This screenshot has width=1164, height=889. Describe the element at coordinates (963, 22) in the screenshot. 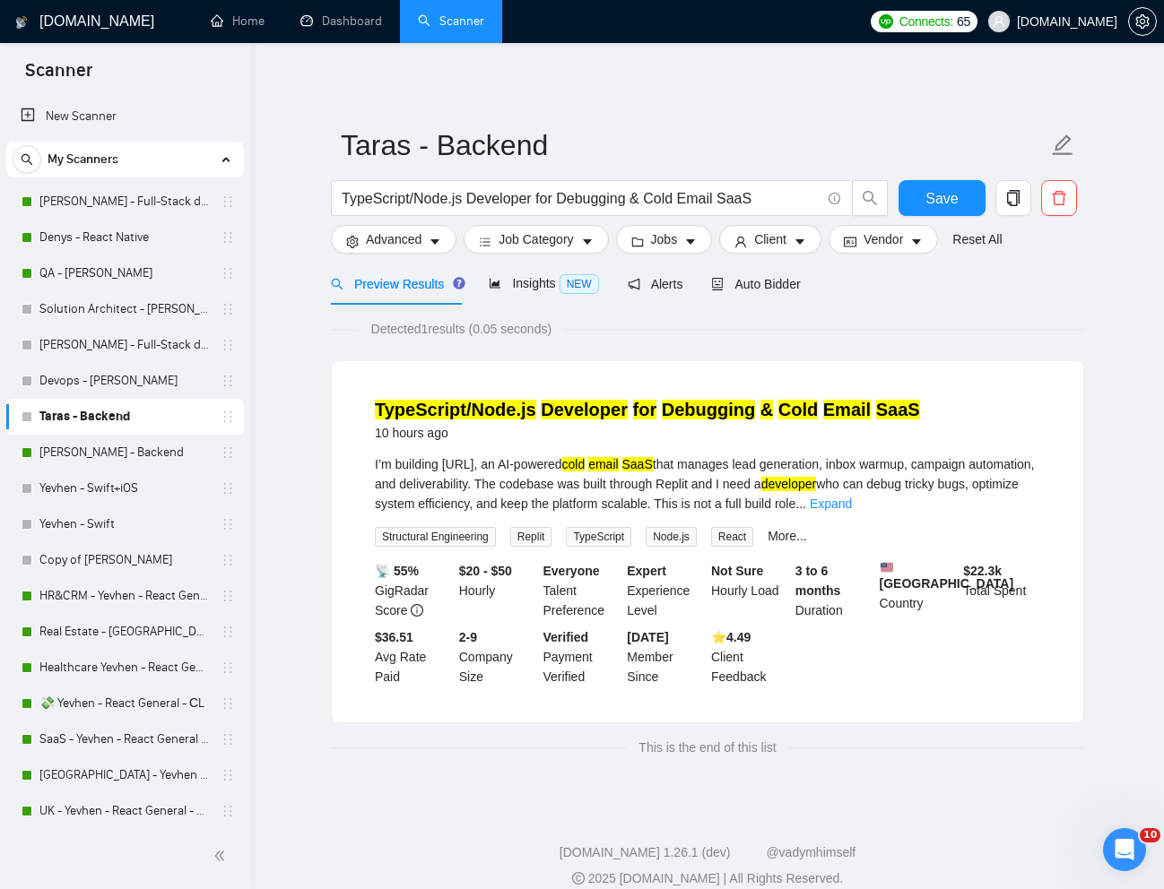

I see `span: 65` at that location.